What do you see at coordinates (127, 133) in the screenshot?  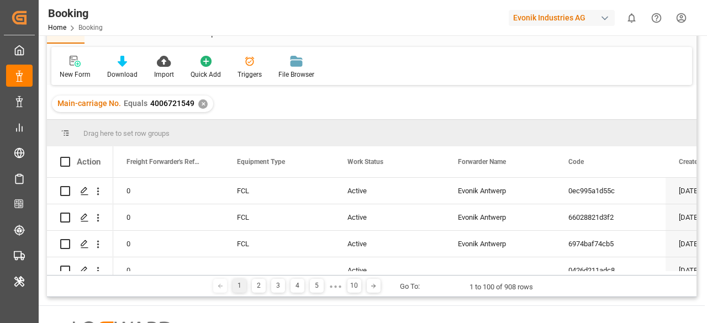 I see `span: Drag here to set row groups` at bounding box center [127, 133].